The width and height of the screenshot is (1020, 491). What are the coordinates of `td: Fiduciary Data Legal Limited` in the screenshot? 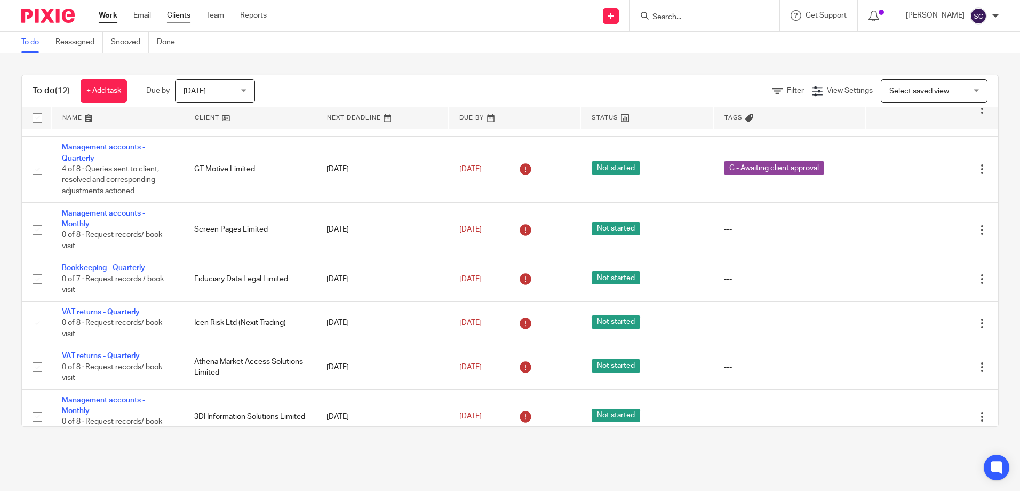 It's located at (250, 279).